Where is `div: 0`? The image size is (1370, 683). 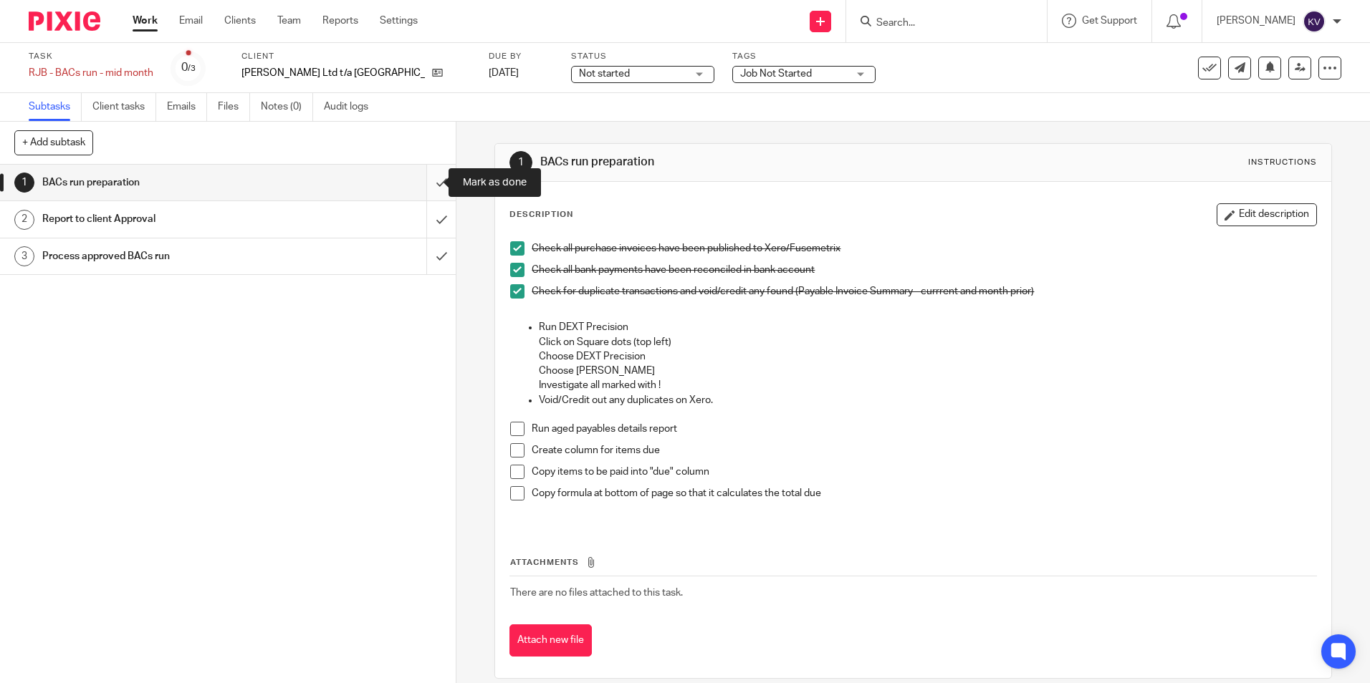
div: 0 is located at coordinates (188, 67).